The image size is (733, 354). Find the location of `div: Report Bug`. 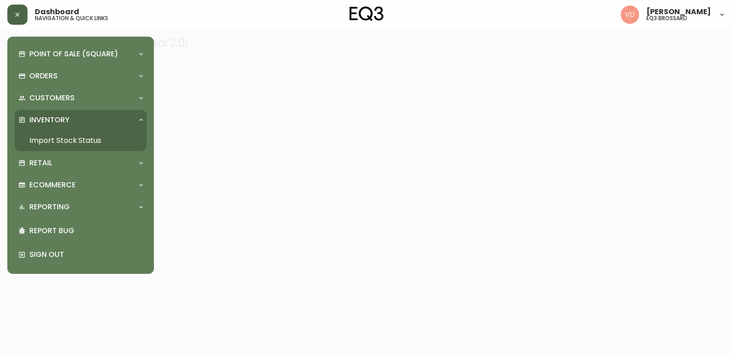

div: Report Bug is located at coordinates (81, 231).